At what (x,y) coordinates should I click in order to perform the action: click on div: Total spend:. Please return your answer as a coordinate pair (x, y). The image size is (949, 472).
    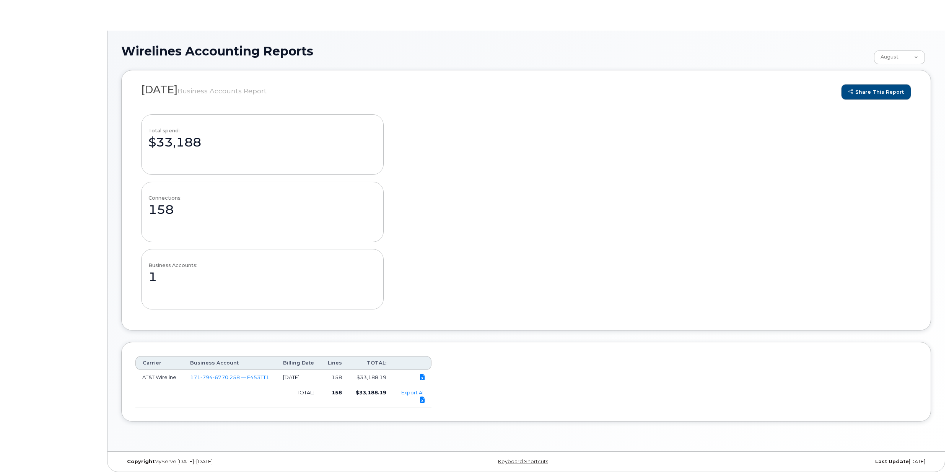
    Looking at the image, I should click on (164, 130).